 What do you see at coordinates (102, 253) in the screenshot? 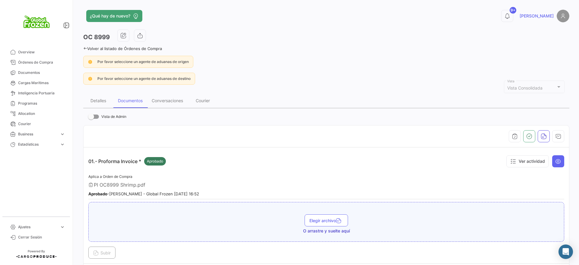
I see `button: Subir` at bounding box center [102, 253].